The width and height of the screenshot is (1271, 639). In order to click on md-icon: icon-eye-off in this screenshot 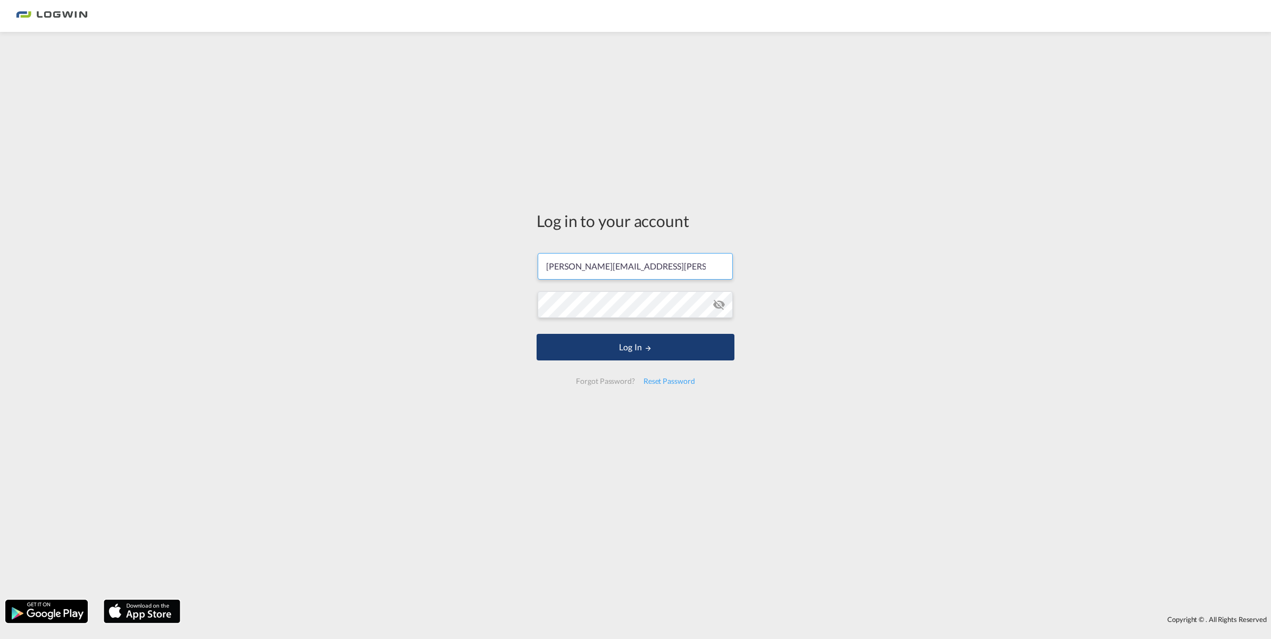, I will do `click(719, 305)`.